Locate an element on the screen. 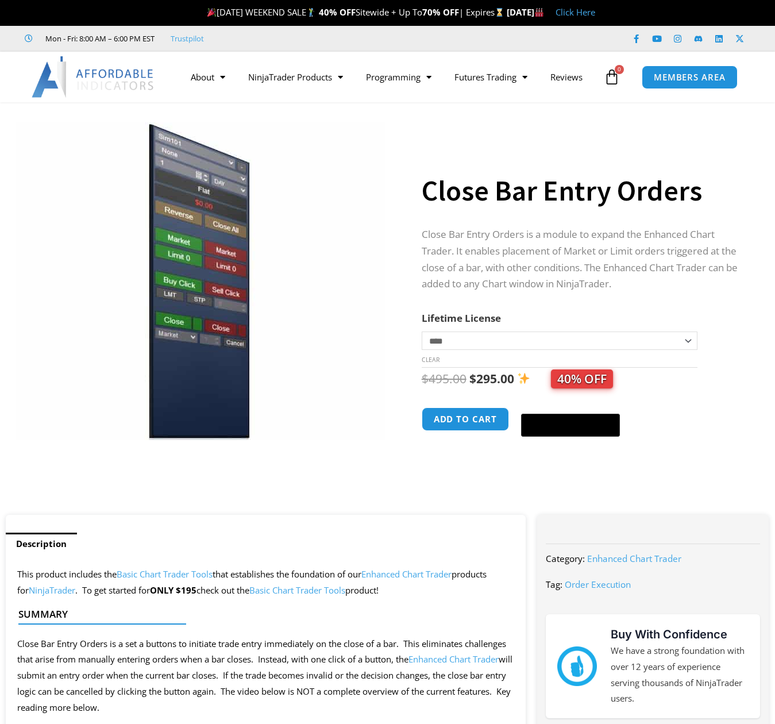 The width and height of the screenshot is (775, 724). a: Futures Trading is located at coordinates (490, 77).